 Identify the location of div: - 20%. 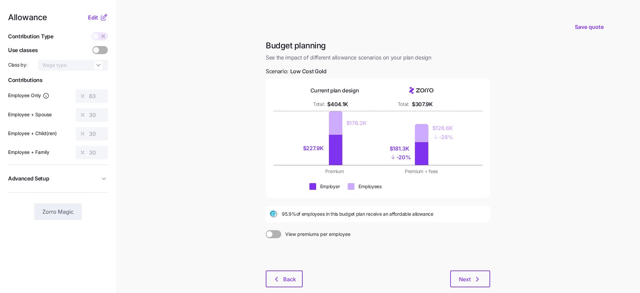
(400, 157).